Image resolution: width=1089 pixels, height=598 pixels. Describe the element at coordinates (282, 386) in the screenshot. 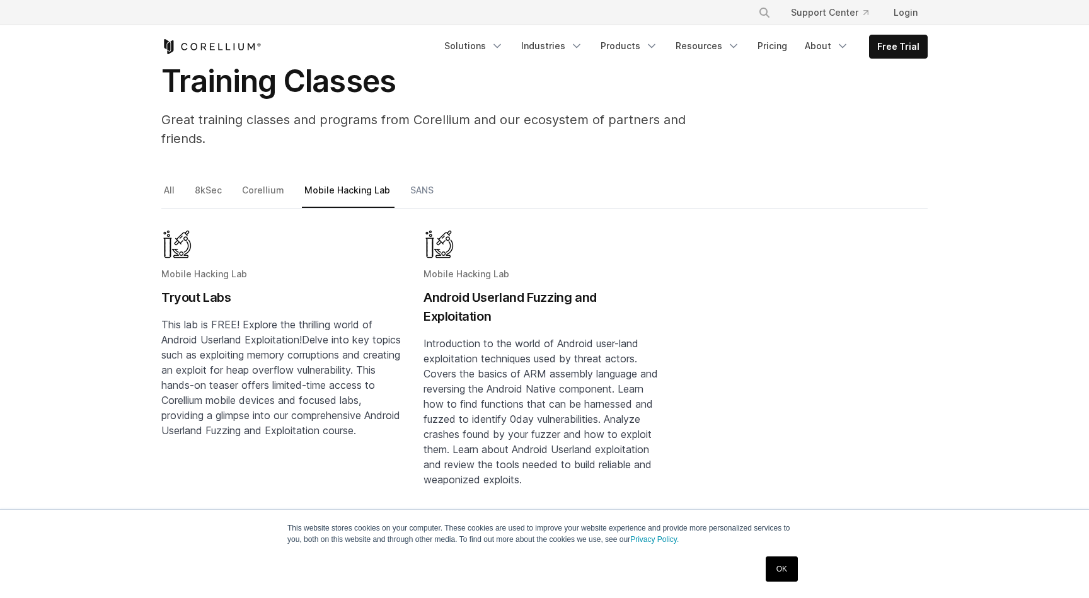

I see `a: Blog post summary: Tryout Labs` at that location.